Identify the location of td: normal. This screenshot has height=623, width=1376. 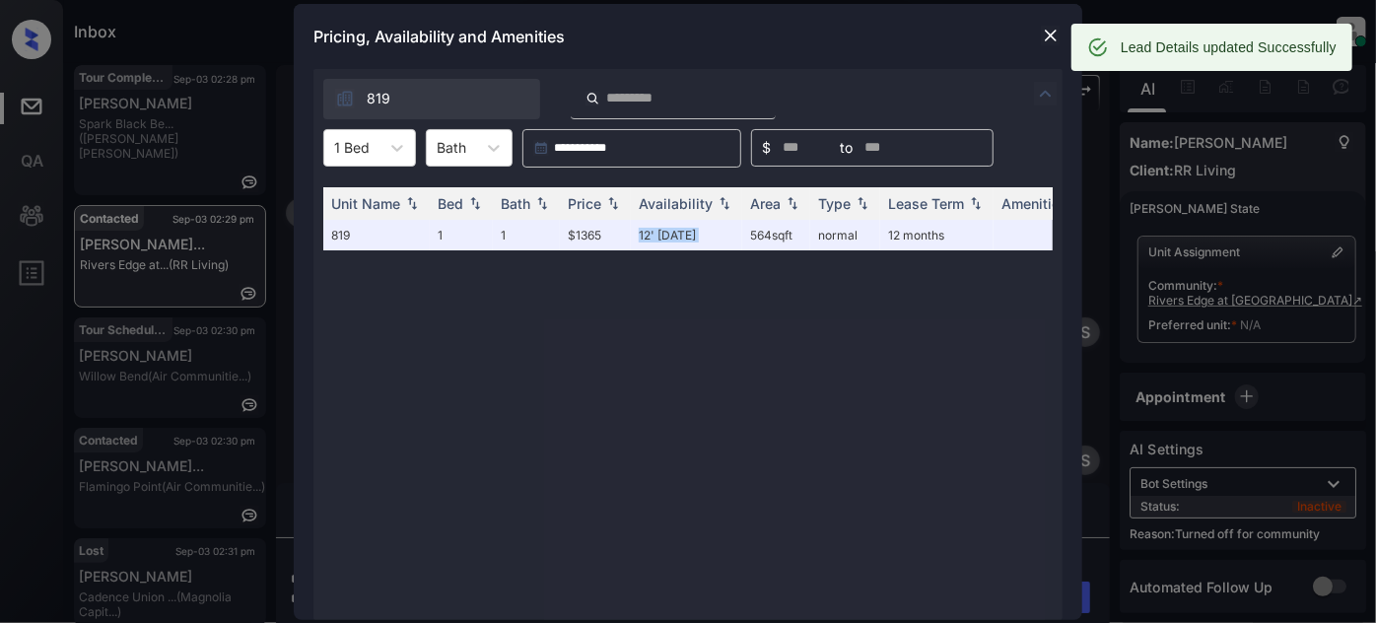
(845, 235).